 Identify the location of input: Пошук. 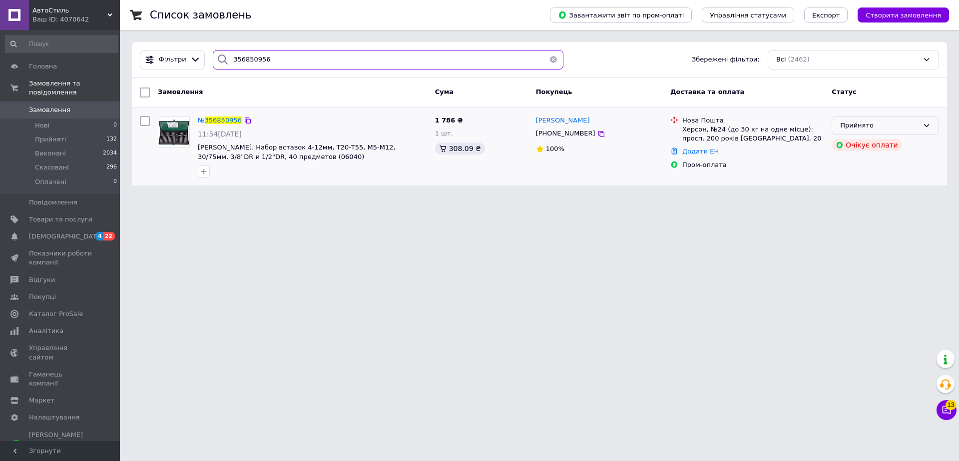
(61, 44).